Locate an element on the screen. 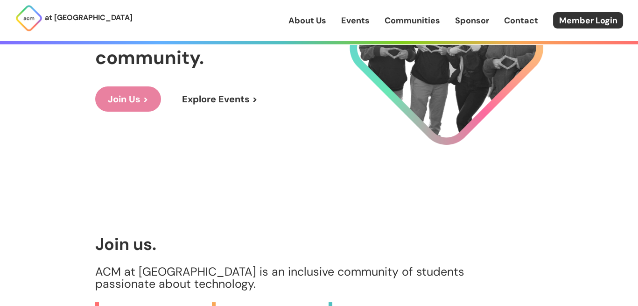 The image size is (638, 306). img: ACM Logo is located at coordinates (29, 18).